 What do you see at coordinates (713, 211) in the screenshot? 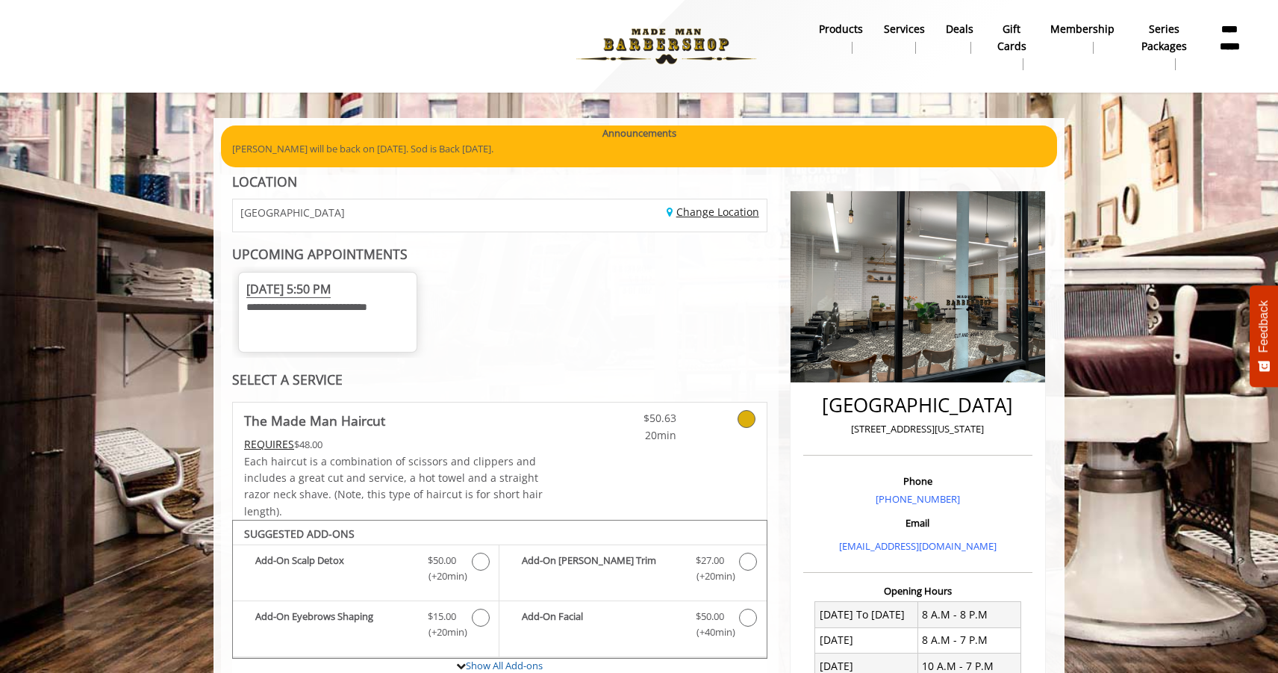
I see `a: Change Location` at bounding box center [713, 211].